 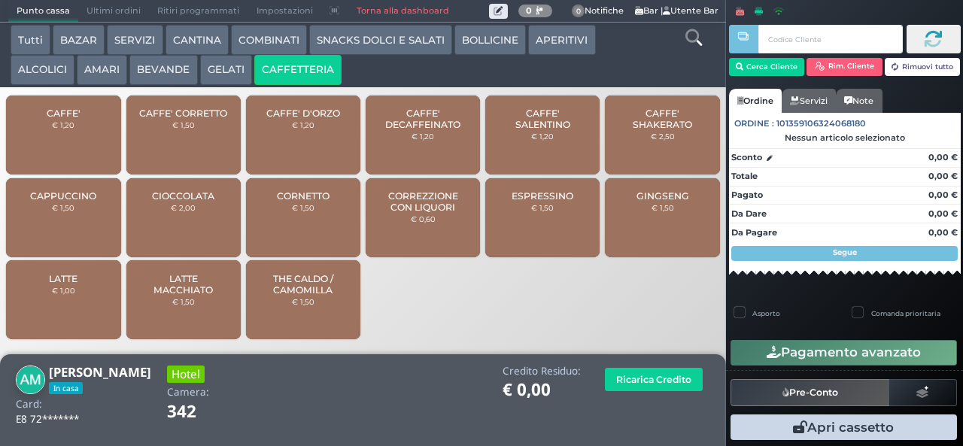 What do you see at coordinates (102, 70) in the screenshot?
I see `button: AMARI` at bounding box center [102, 70].